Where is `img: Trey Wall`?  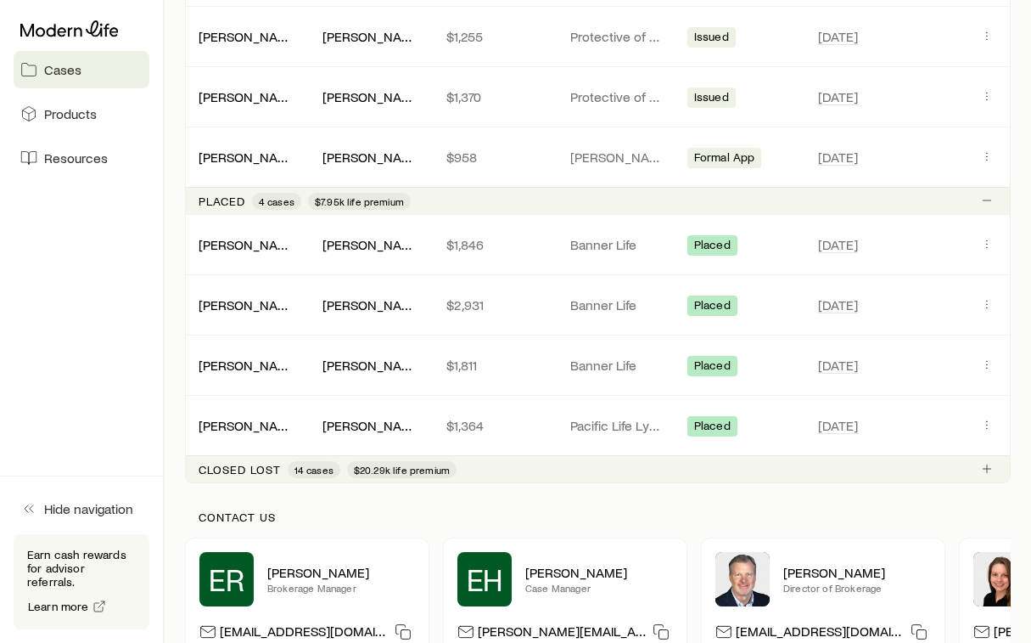 img: Trey Wall is located at coordinates (743, 579).